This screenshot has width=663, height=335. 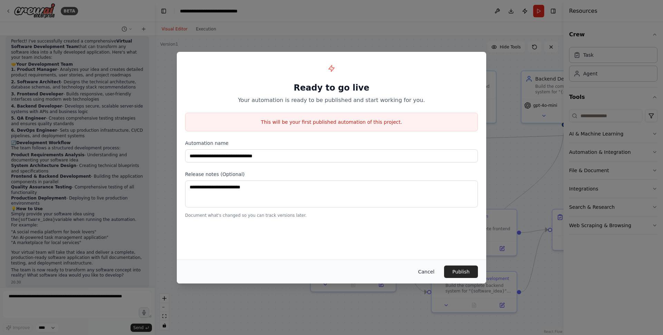 I want to click on button: Cancel, so click(x=426, y=271).